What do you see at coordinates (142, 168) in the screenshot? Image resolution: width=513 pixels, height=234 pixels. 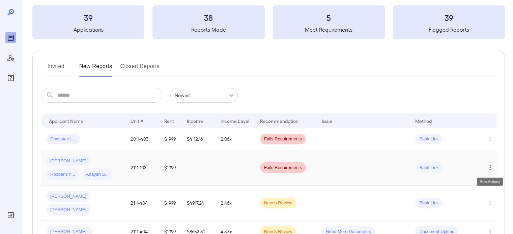 I see `td: 2111-108` at bounding box center [142, 168].